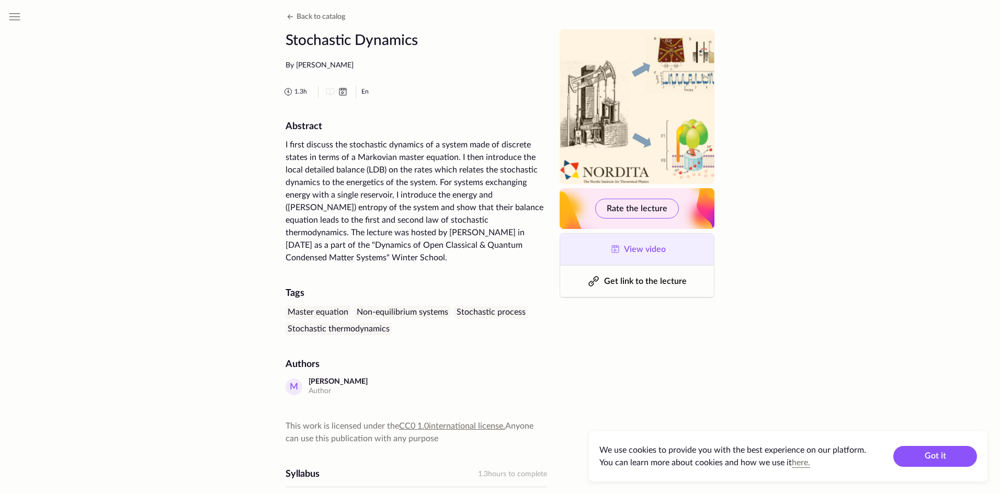  I want to click on div: Syllabus, so click(302, 474).